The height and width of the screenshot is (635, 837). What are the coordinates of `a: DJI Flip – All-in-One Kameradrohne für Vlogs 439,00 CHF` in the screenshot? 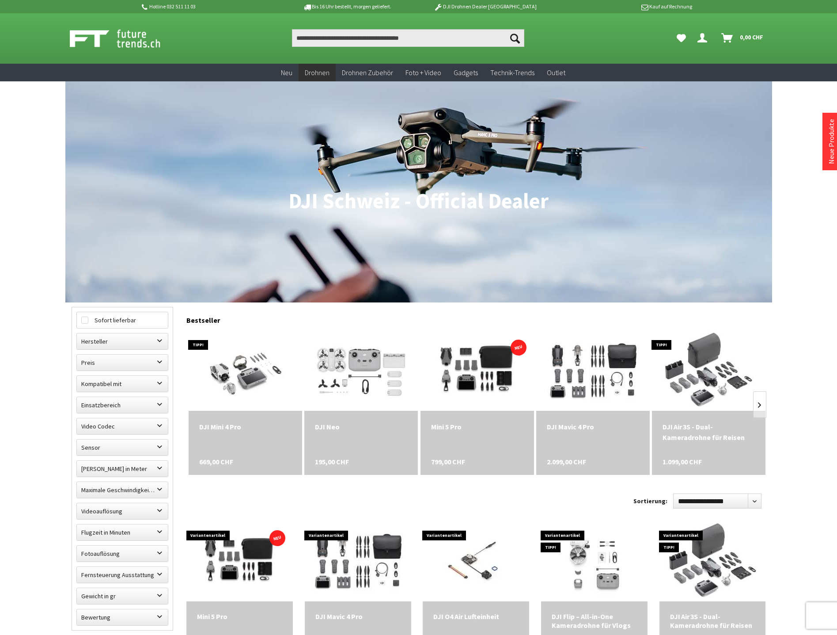 It's located at (594, 620).